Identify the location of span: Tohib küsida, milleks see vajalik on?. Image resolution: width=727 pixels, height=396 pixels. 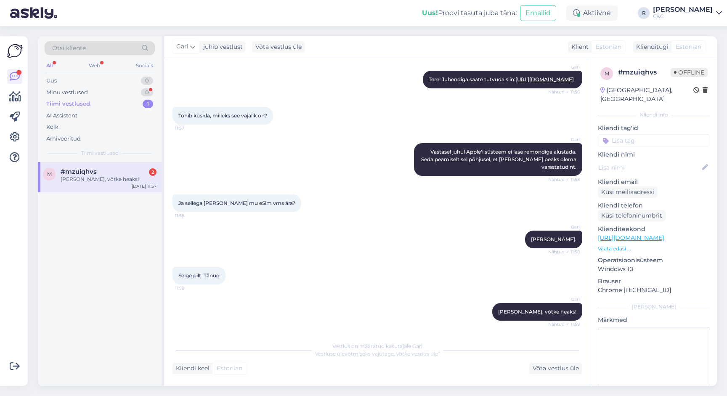
(223, 115).